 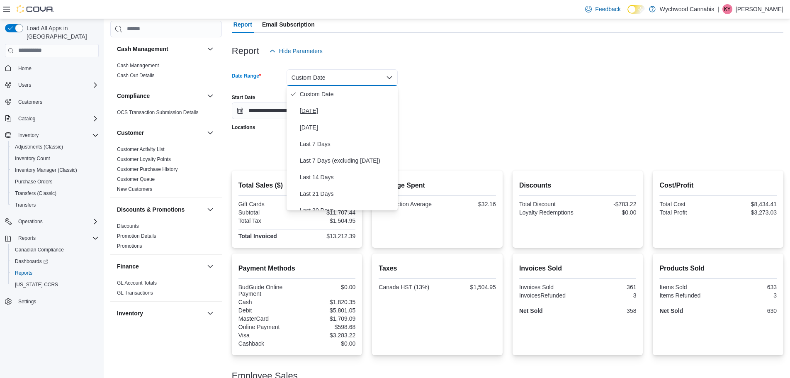 I want to click on span: Transfers (Classic), so click(x=36, y=193).